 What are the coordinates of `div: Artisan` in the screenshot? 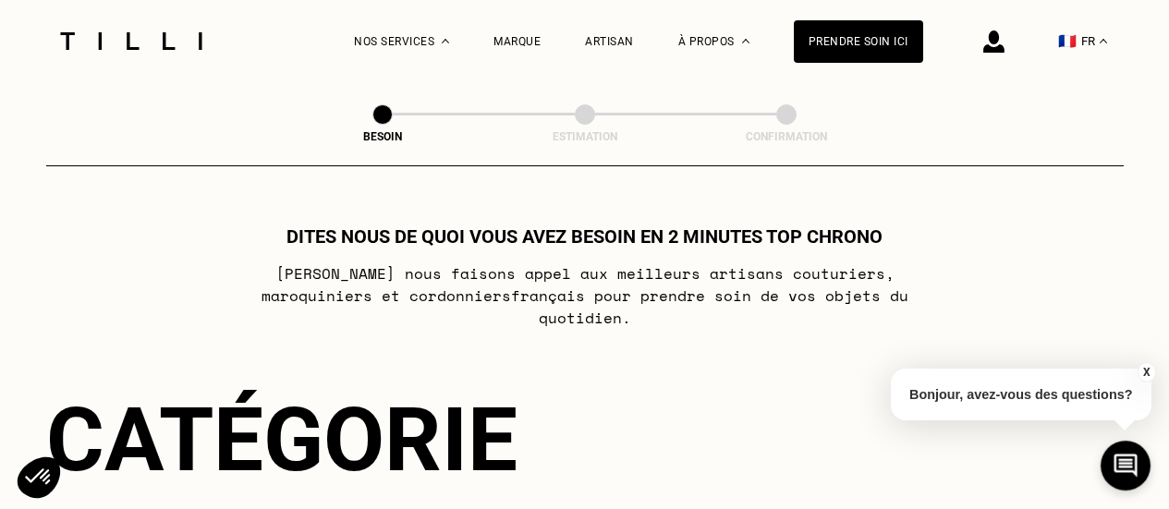 It's located at (609, 42).